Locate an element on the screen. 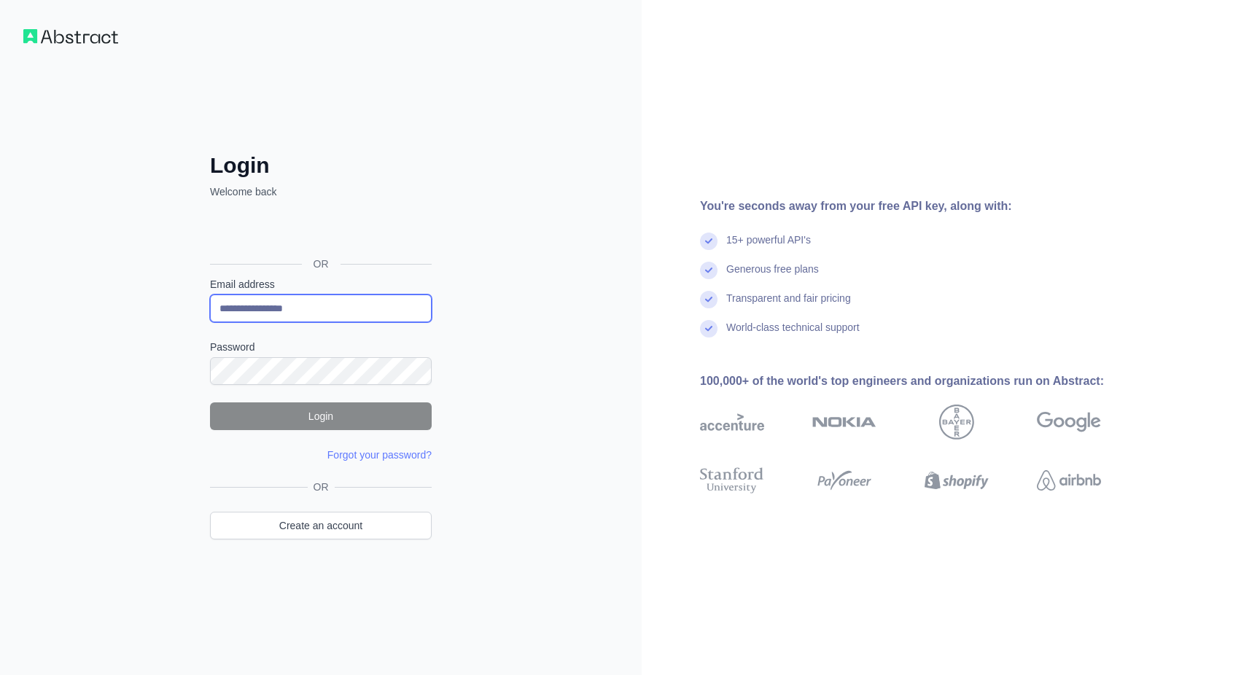 The width and height of the screenshot is (1260, 675). div: 15+ powerful API's is located at coordinates (768, 247).